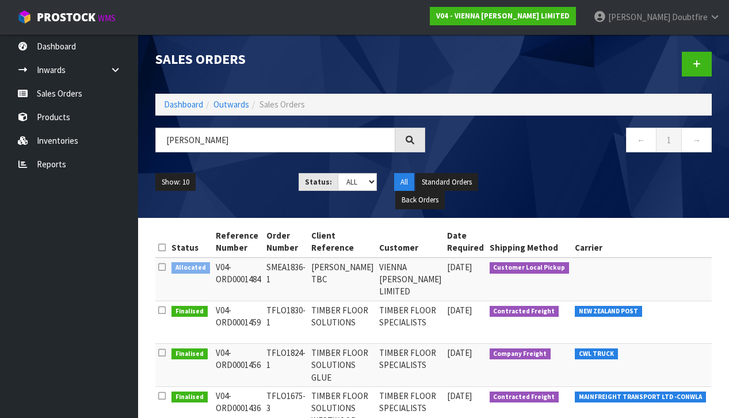 The height and width of the screenshot is (418, 729). I want to click on small: WMS, so click(106, 18).